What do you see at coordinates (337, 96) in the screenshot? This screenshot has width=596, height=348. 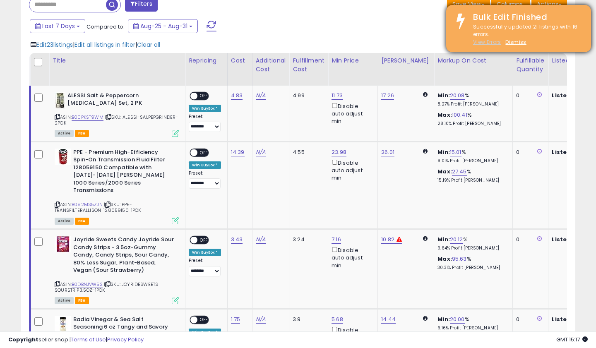 I see `a: 11.73` at bounding box center [337, 96].